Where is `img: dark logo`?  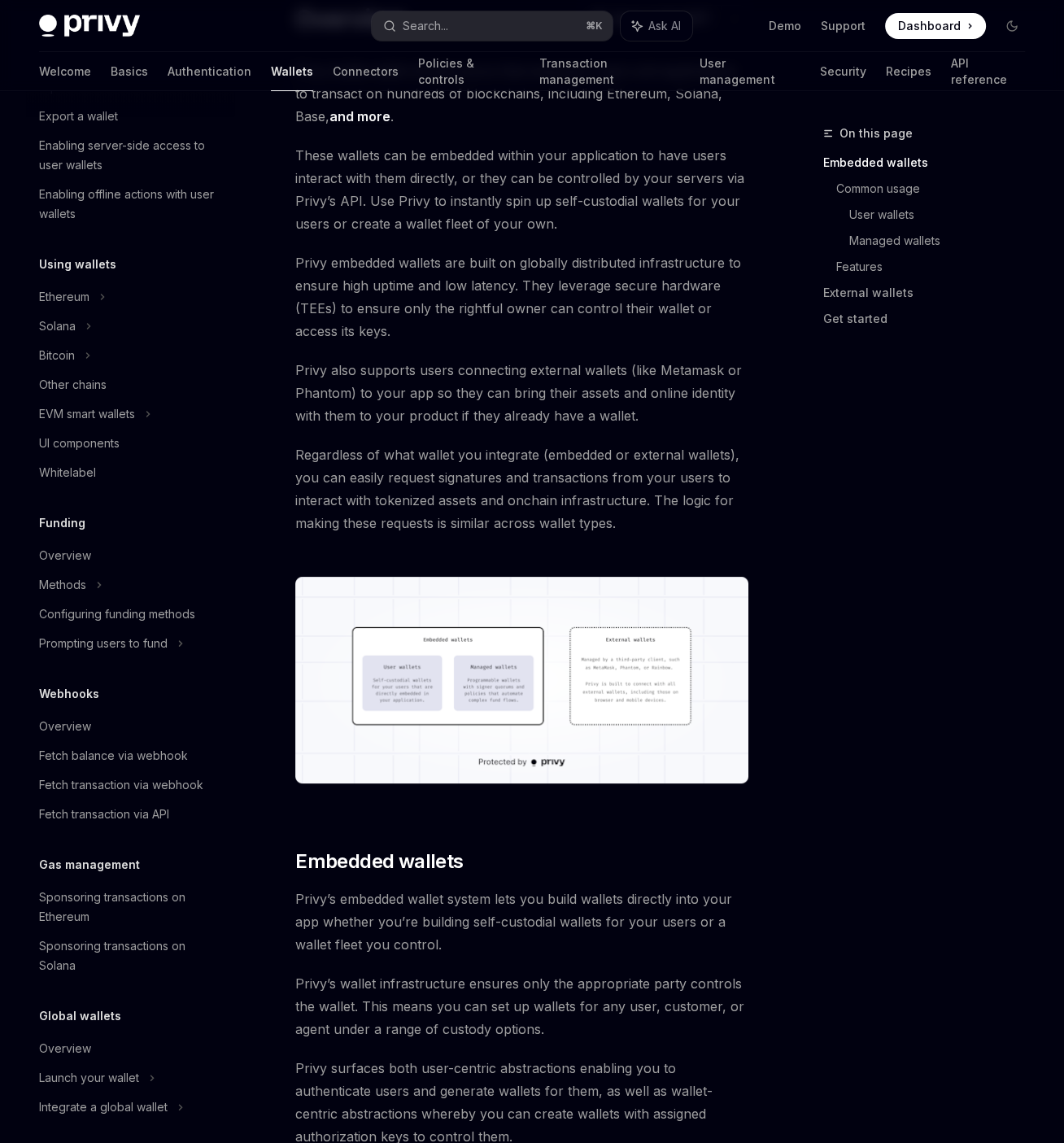
img: dark logo is located at coordinates (90, 26).